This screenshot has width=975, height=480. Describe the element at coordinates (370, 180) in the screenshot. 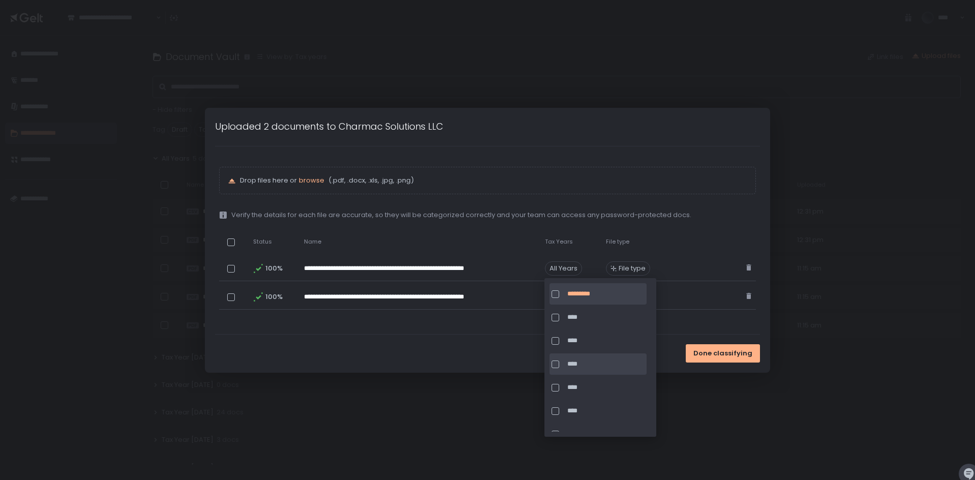

I see `span: (.pdf, .docx, .xls, .jpg, .png)` at that location.